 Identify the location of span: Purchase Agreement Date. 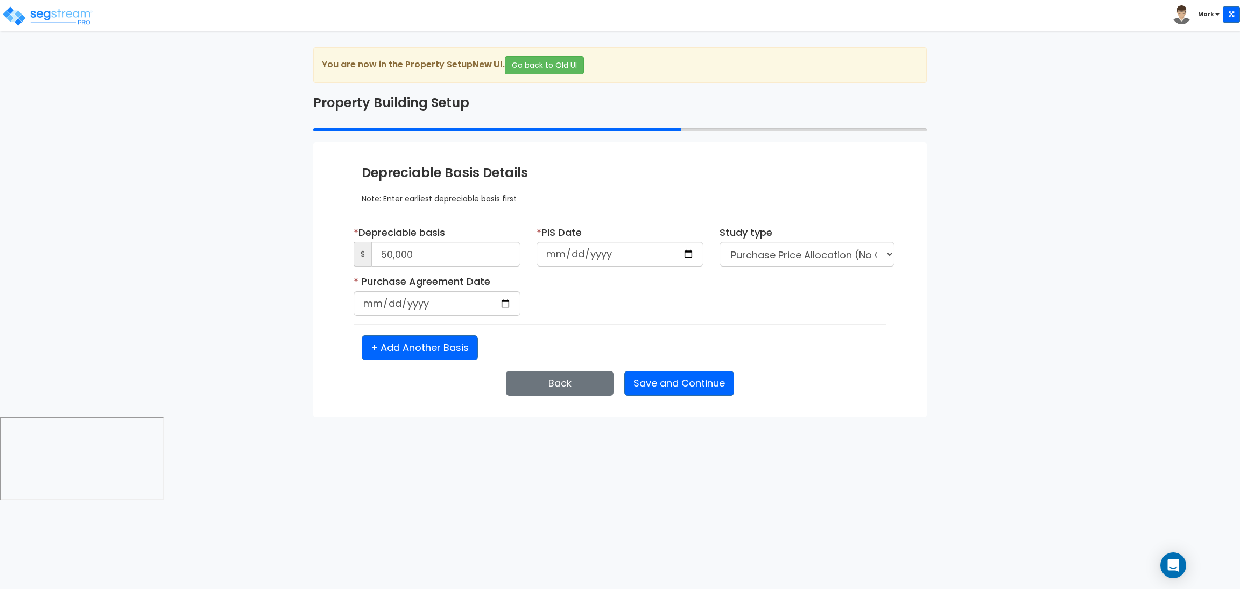
(426, 281).